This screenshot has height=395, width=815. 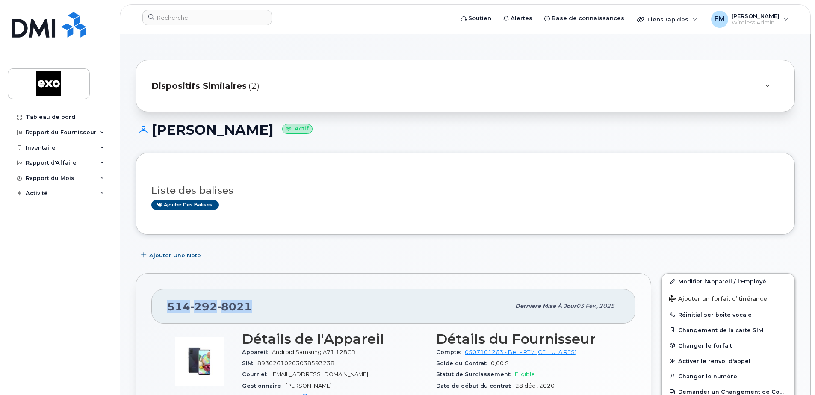 I want to click on span: Activer le renvoi d'appel, so click(x=714, y=361).